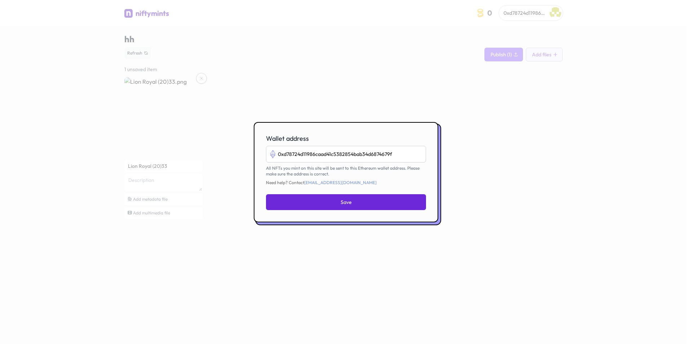 The width and height of the screenshot is (692, 344). Describe the element at coordinates (346, 154) in the screenshot. I see `input: 0x000000000000000000000000000000000` at that location.